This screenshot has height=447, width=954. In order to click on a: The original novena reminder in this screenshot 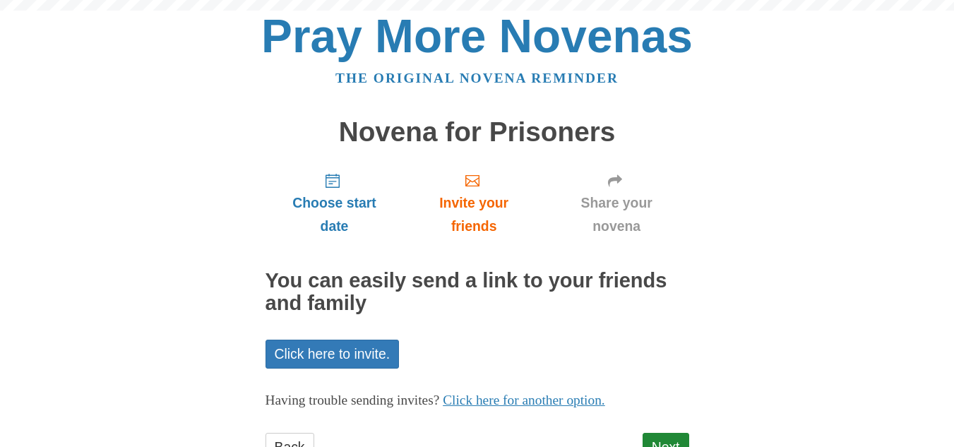, I will do `click(477, 78)`.